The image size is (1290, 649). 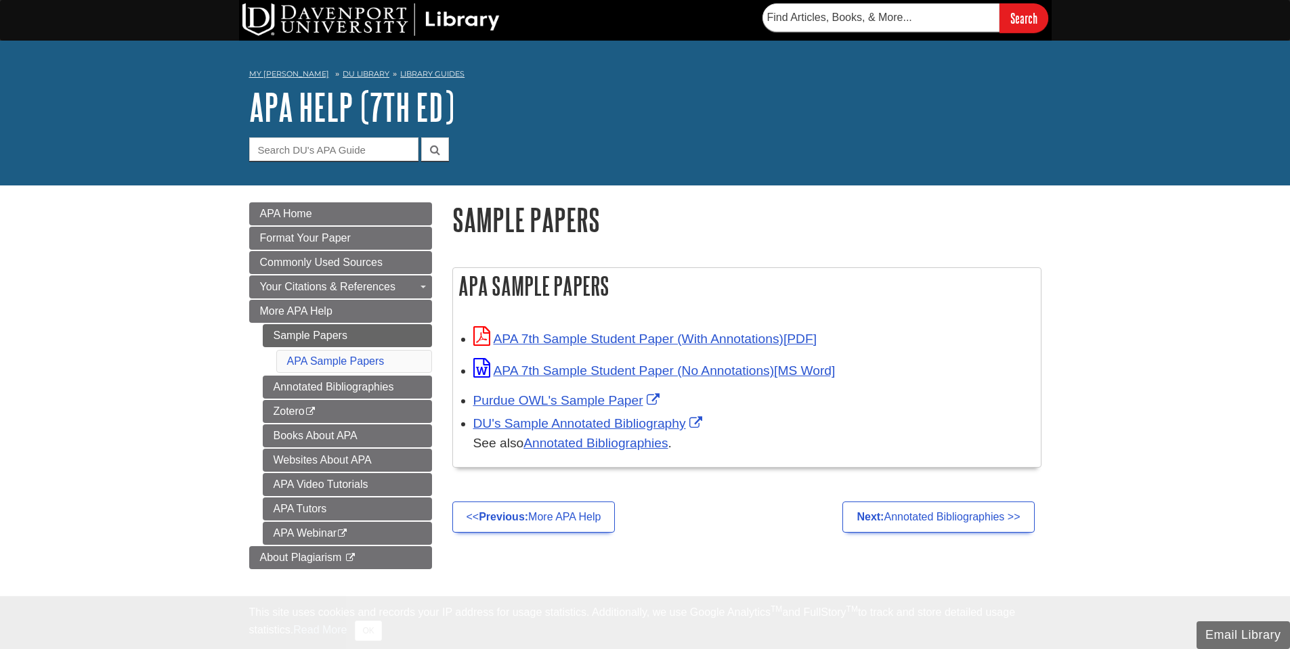 What do you see at coordinates (534, 517) in the screenshot?
I see `a: <<Previous:More APA Help` at bounding box center [534, 517].